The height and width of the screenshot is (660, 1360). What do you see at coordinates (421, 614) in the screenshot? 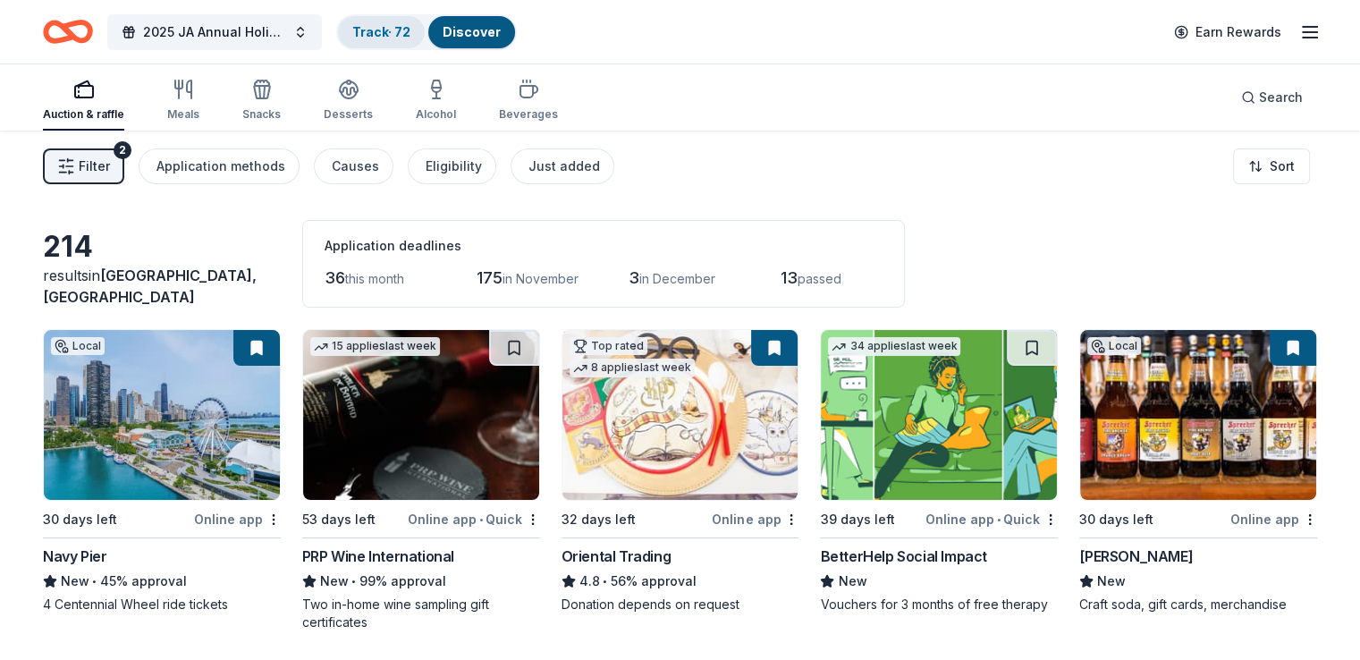
I see `div: Two in-home wine sampling gift certificates` at bounding box center [421, 614].